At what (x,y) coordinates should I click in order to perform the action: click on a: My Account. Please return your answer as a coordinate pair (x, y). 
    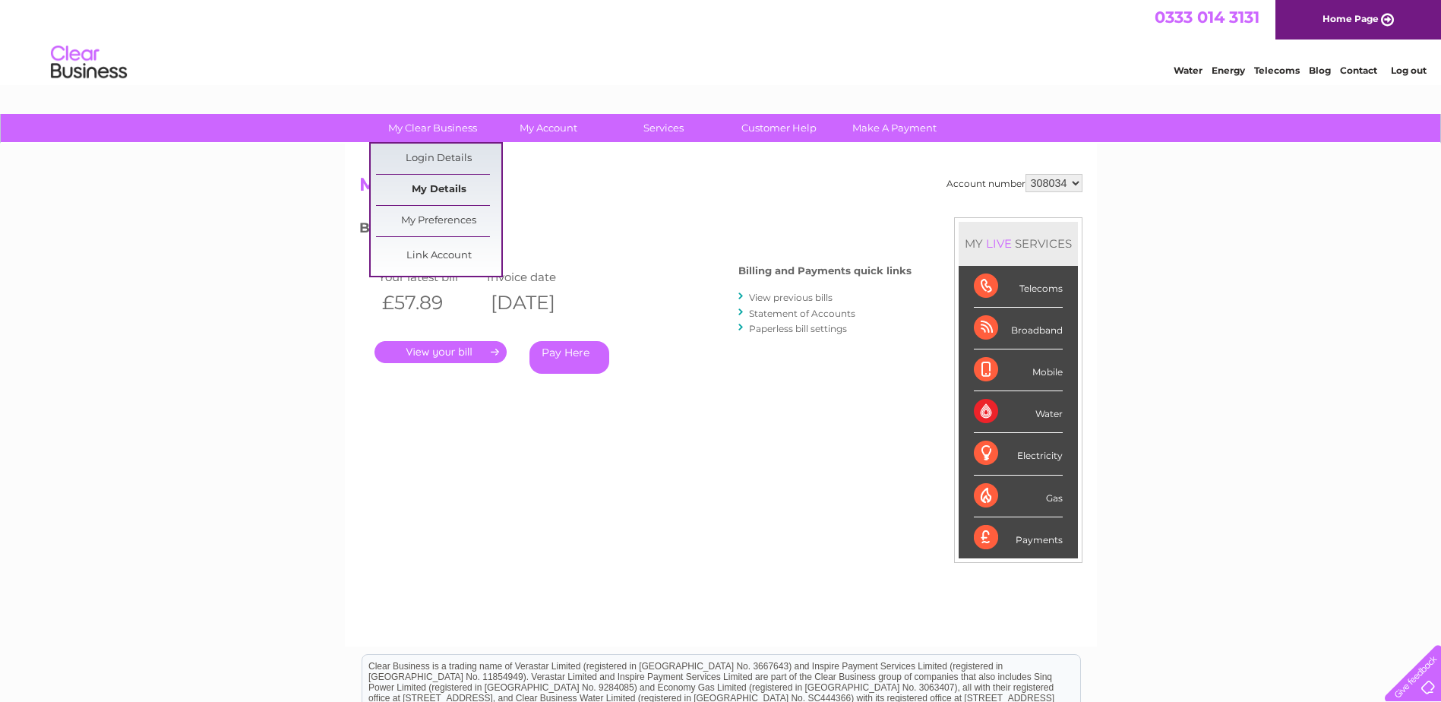
    Looking at the image, I should click on (548, 128).